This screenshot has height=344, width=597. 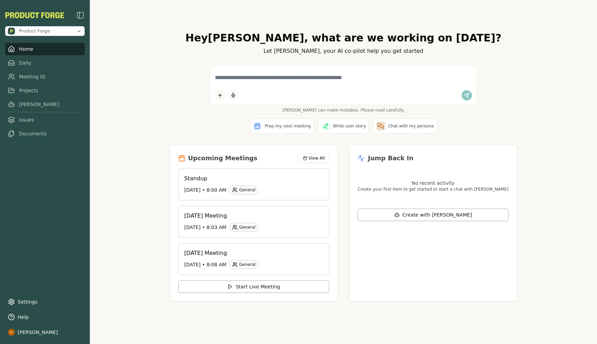 I want to click on h2: Jump Back In, so click(x=391, y=158).